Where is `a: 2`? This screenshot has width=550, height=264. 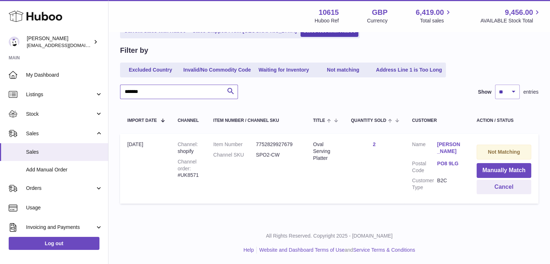
a: 2 is located at coordinates (374, 144).